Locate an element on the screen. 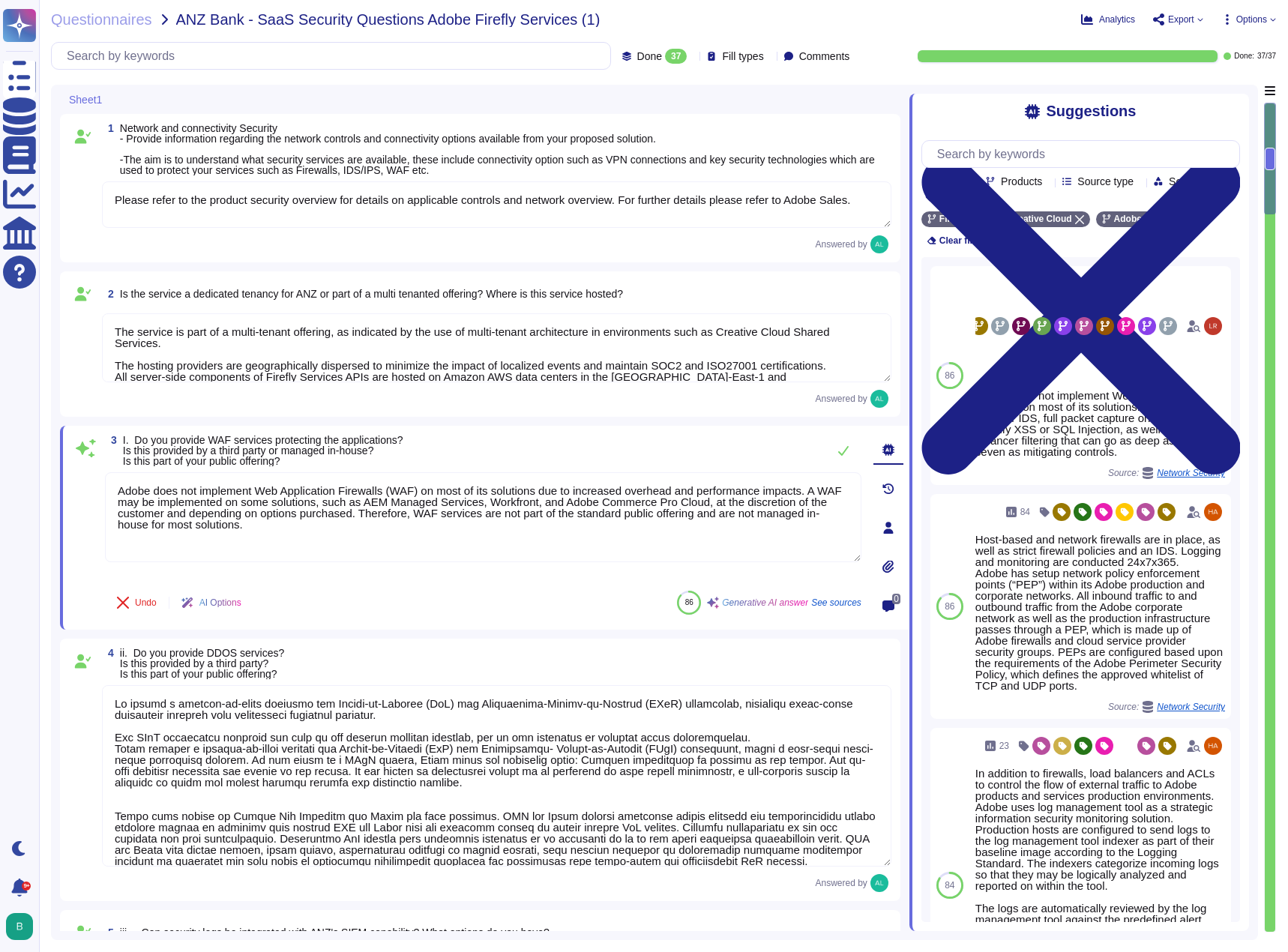  span: AI Options is located at coordinates (220, 602).